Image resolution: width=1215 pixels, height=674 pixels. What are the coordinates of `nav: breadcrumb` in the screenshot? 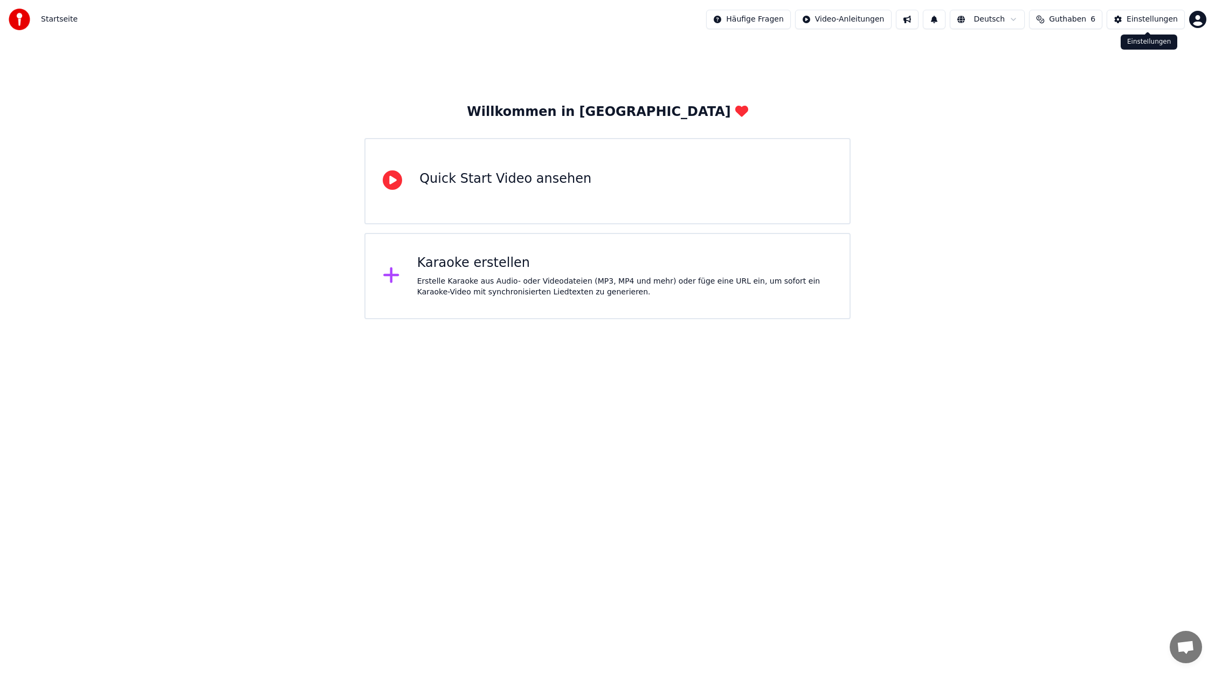 It's located at (59, 19).